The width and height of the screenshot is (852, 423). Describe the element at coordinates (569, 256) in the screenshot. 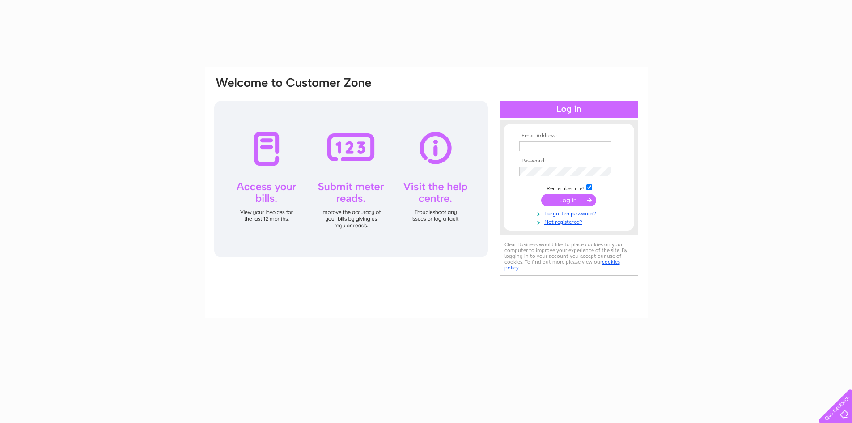

I see `div: Clear Business would like to place cookies on your computer to improve your experience of the sit...` at that location.